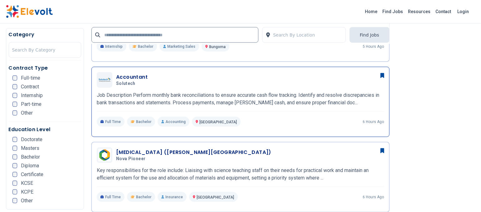 The width and height of the screenshot is (481, 212). Describe the element at coordinates (373, 46) in the screenshot. I see `p: 5 hours ago` at that location.